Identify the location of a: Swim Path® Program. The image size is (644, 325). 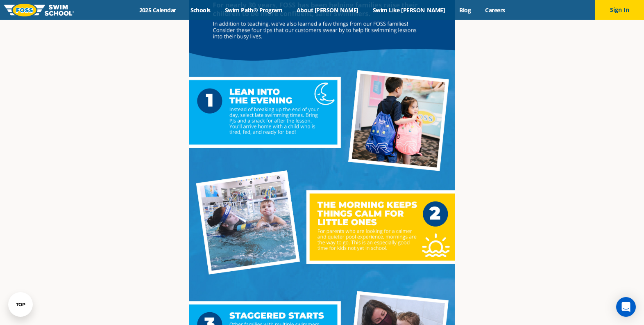
(253, 10).